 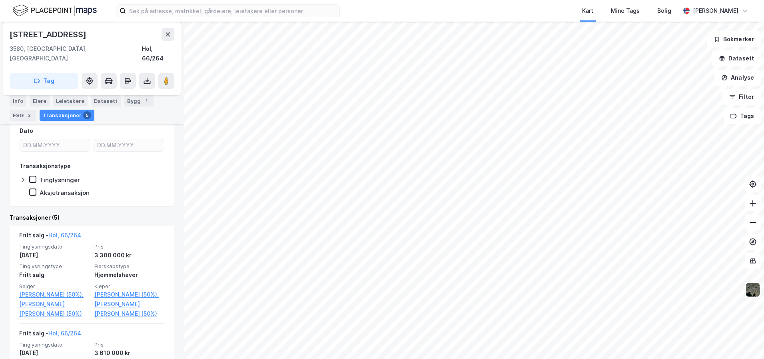 I want to click on div: Leietakere, so click(x=70, y=101).